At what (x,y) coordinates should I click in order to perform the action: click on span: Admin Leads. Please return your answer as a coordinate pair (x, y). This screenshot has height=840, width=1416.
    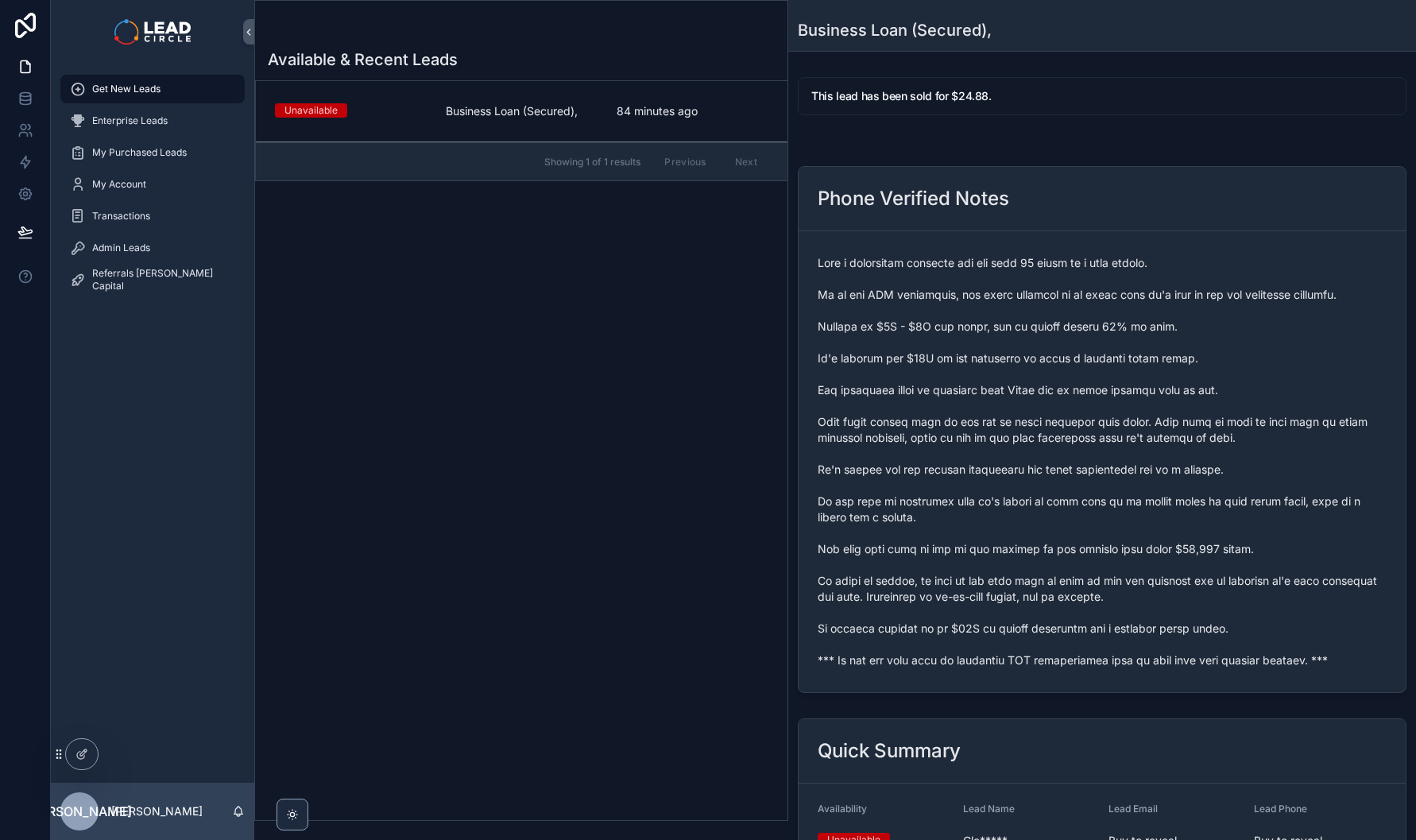
    Looking at the image, I should click on (121, 248).